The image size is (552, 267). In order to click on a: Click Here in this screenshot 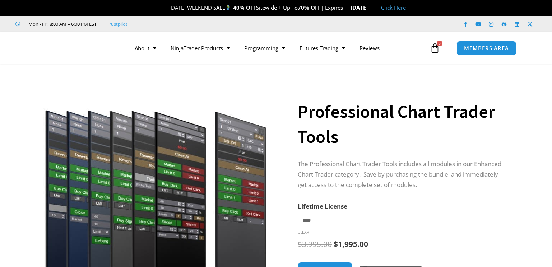, I will do `click(393, 8)`.